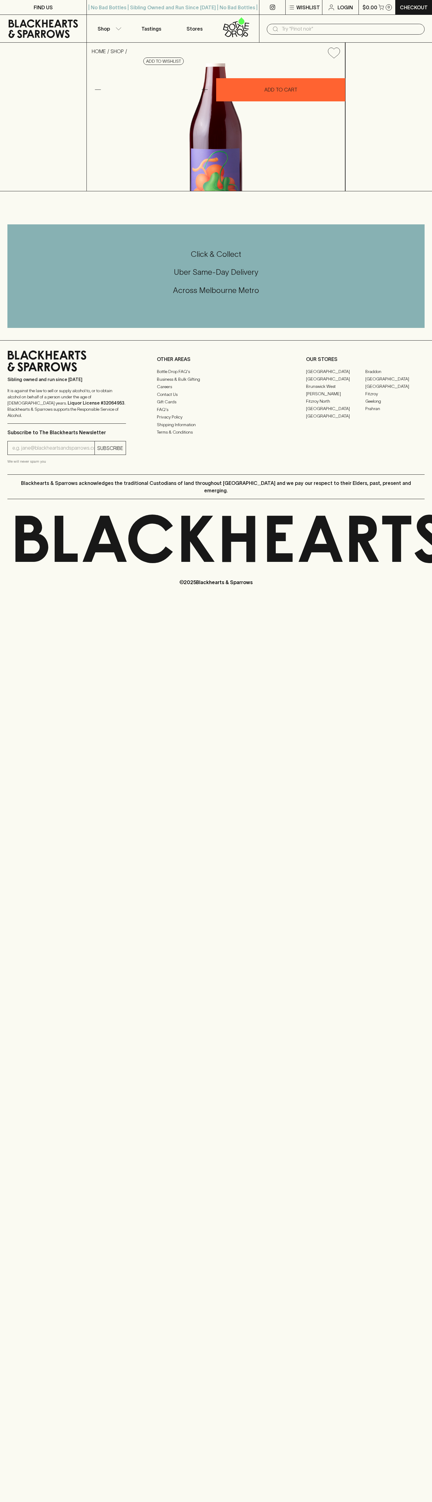 The height and width of the screenshot is (1502, 432). Describe the element at coordinates (110, 448) in the screenshot. I see `button: SUBSCRIBE` at that location.